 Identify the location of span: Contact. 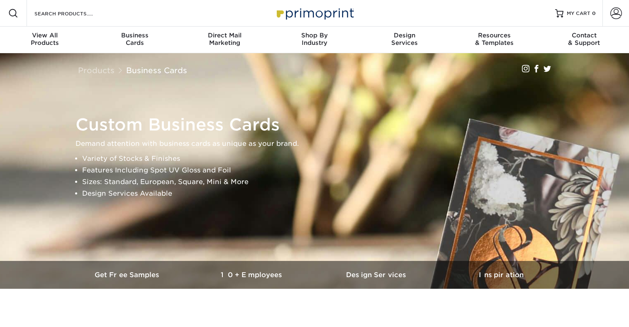
(584, 35).